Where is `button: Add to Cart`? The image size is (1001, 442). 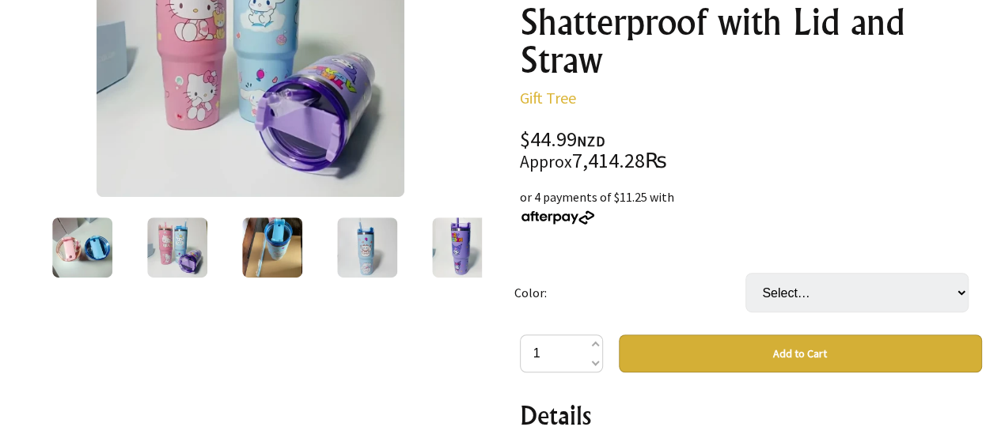
button: Add to Cart is located at coordinates (800, 354).